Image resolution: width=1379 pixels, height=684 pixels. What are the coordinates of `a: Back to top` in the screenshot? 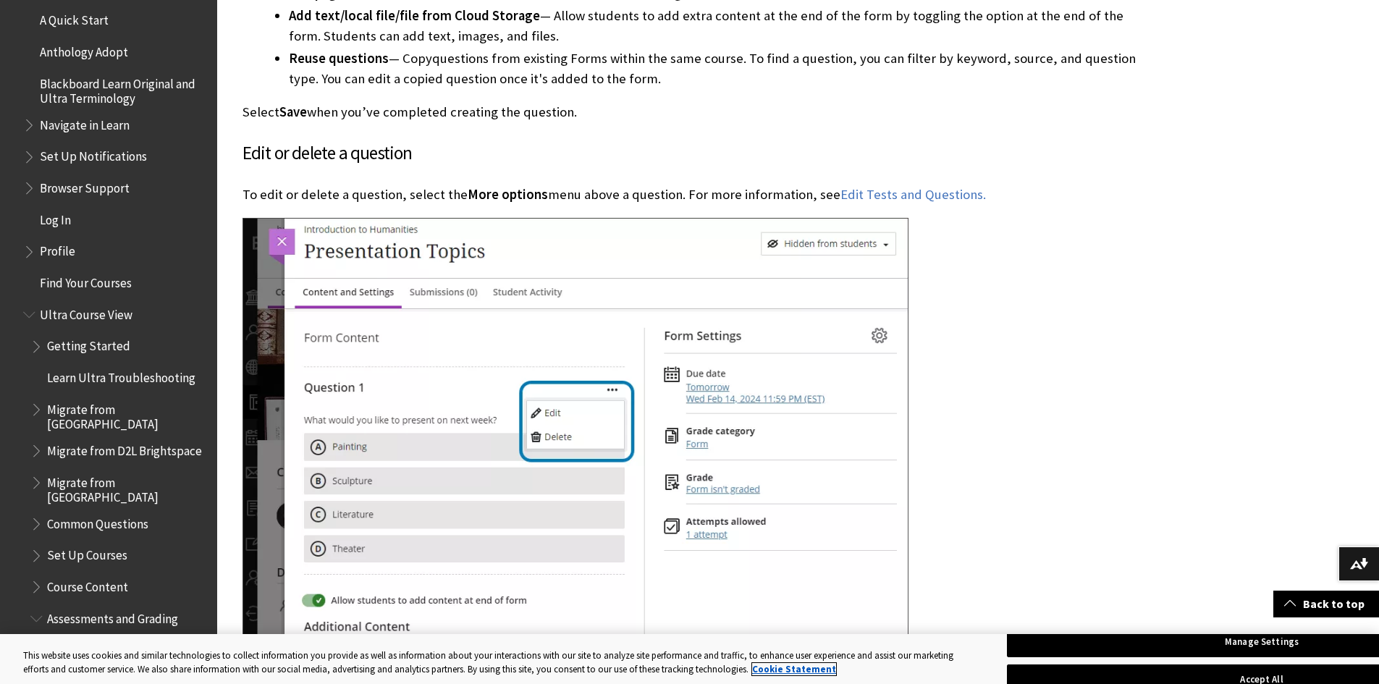 It's located at (1326, 604).